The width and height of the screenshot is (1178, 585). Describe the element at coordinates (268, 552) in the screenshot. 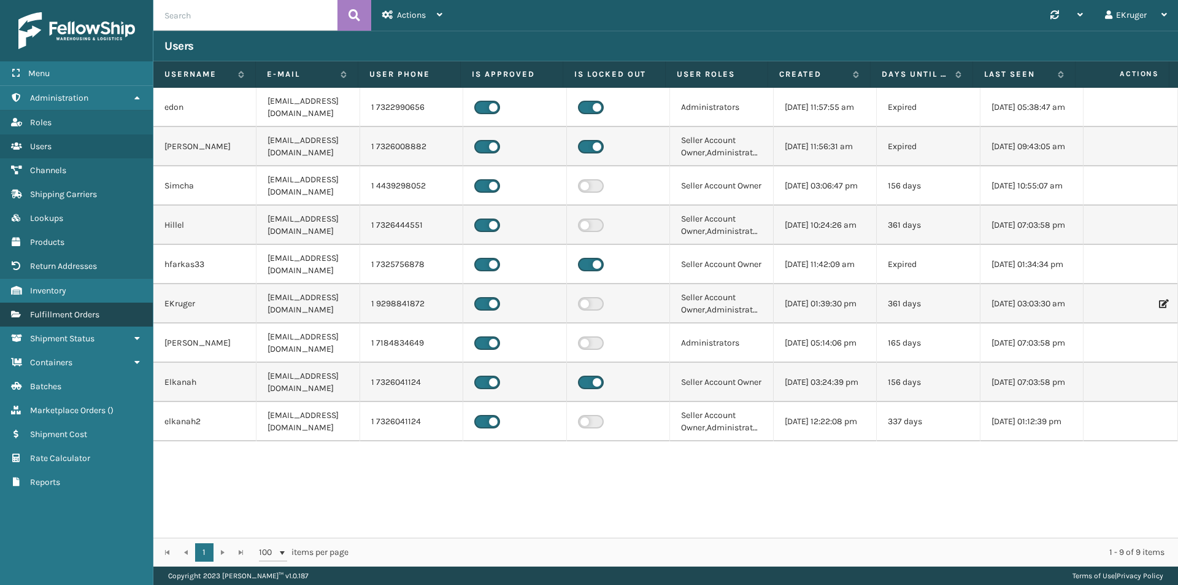

I see `span: 100` at that location.